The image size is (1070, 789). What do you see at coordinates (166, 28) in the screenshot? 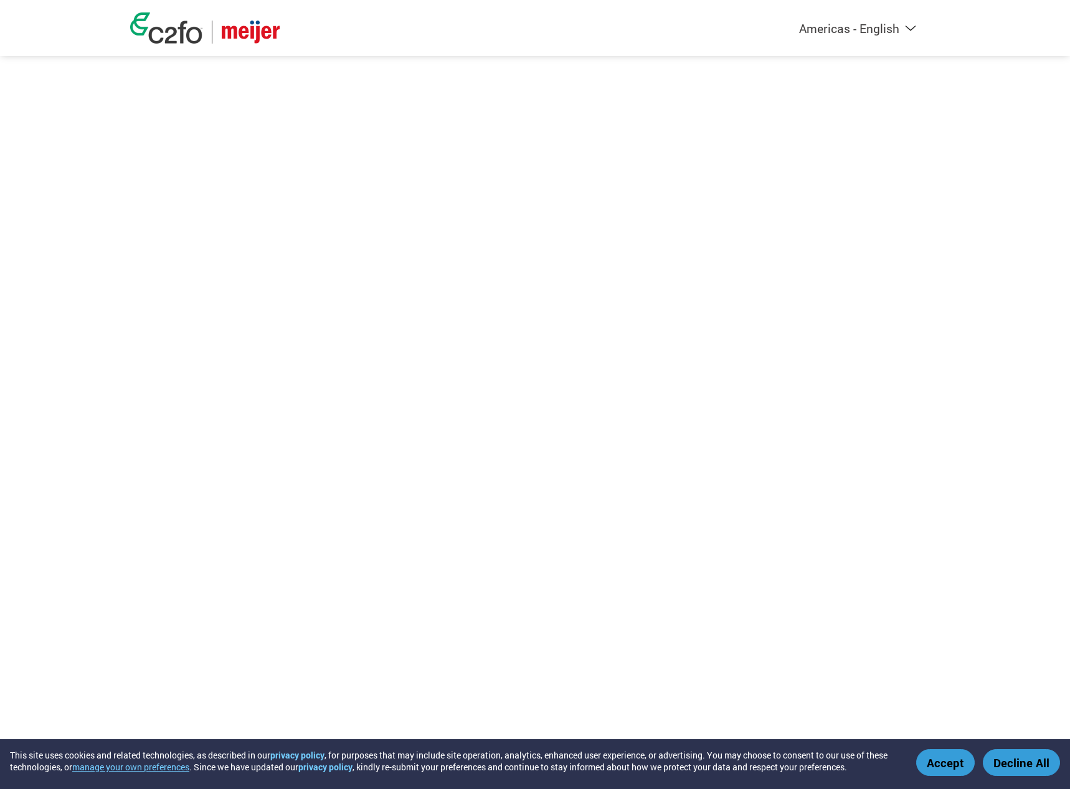
I see `img: c2fo logo` at bounding box center [166, 28].